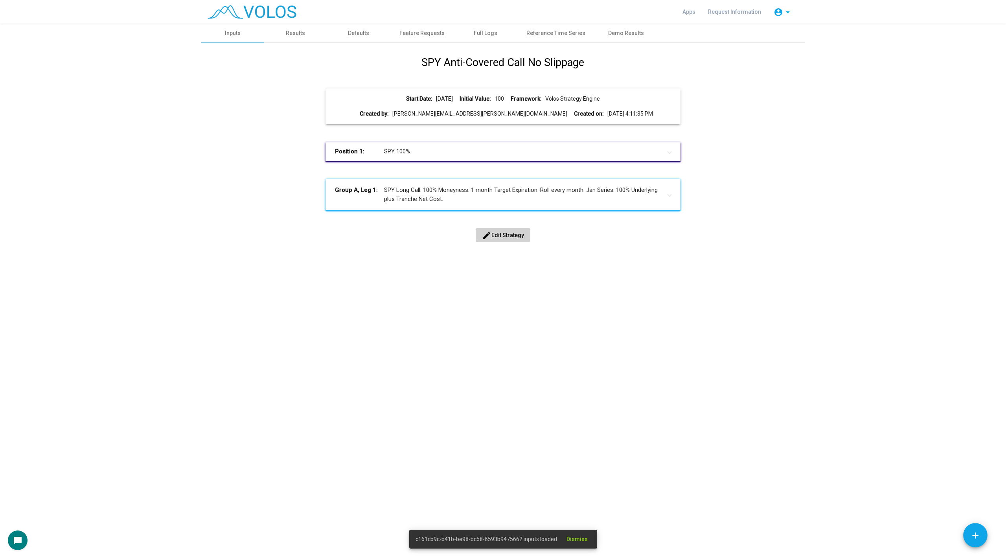 The image size is (1006, 558). Describe the element at coordinates (626, 33) in the screenshot. I see `div: Demo Results` at that location.